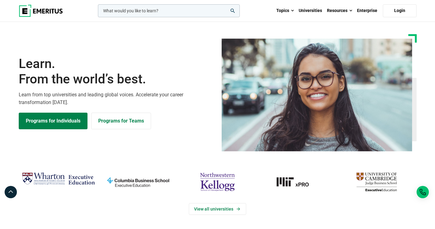  I want to click on img: northwestern-kellogg, so click(218, 182).